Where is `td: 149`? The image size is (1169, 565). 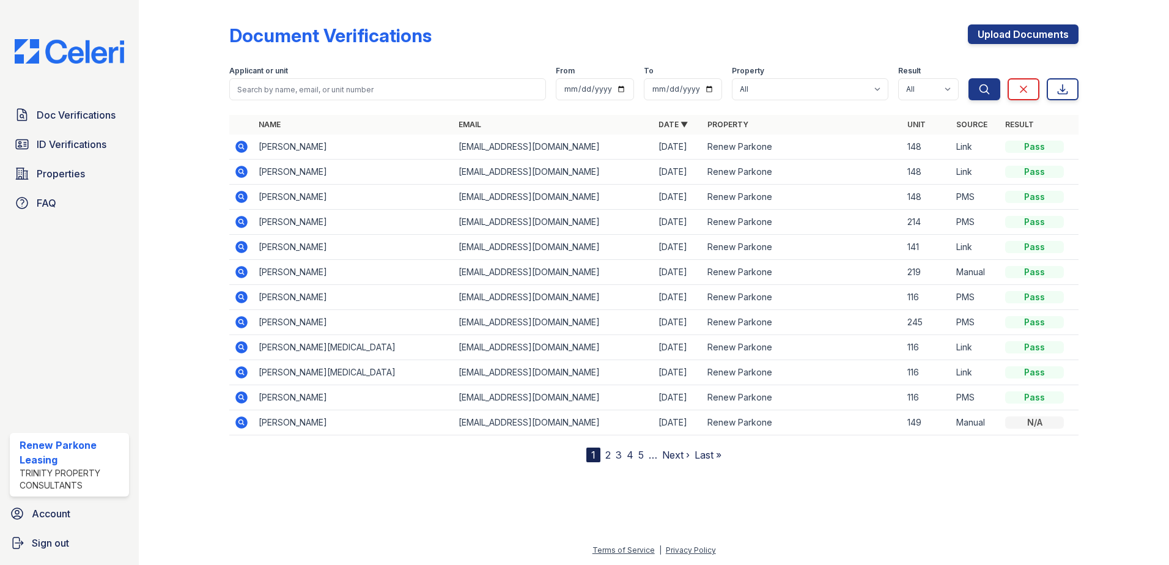
td: 149 is located at coordinates (927, 422).